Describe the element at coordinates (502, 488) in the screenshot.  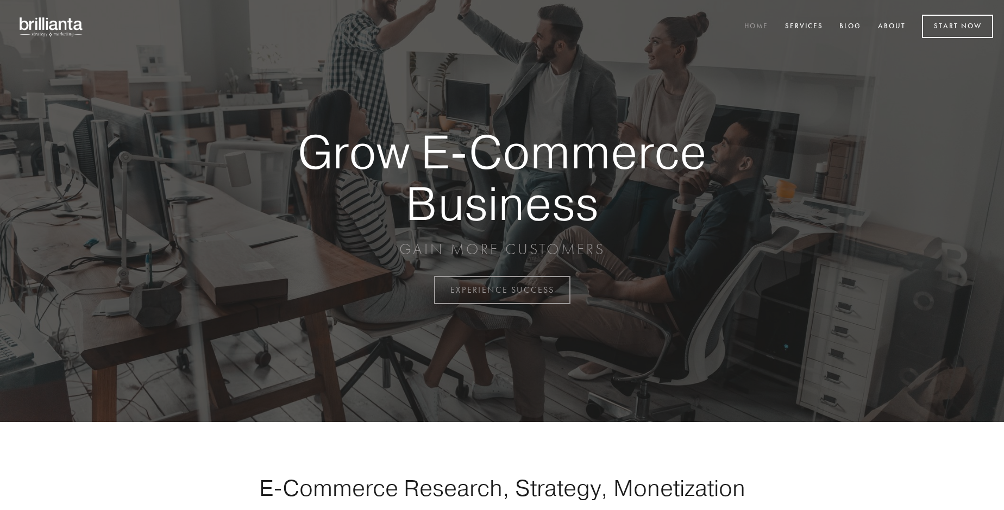
I see `h1: E-Commerce Research, Strategy, Monetization` at that location.